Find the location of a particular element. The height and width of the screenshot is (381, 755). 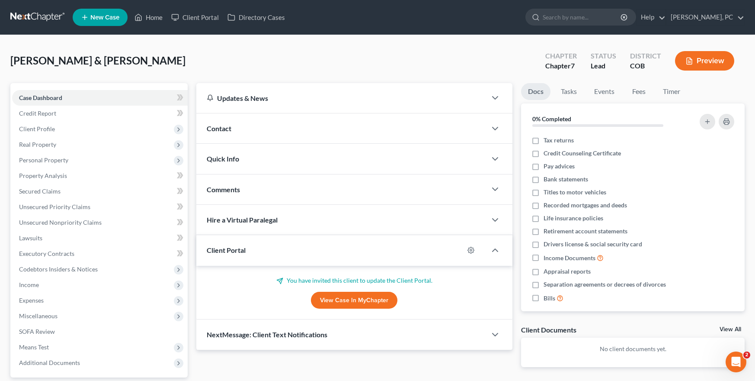

a: Property Analysis is located at coordinates (100, 176).